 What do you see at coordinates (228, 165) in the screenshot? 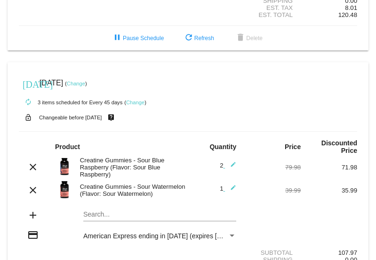
I see `span: 2` at bounding box center [228, 165].